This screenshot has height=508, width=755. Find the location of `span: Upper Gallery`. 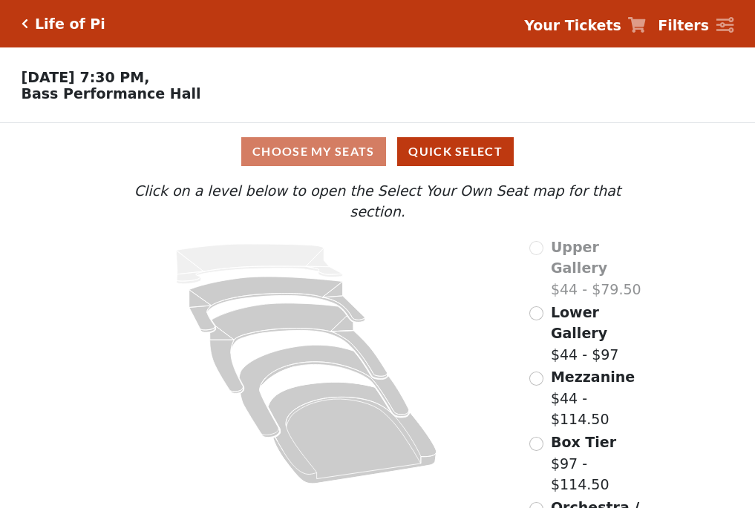

span: Upper Gallery is located at coordinates (579, 258).